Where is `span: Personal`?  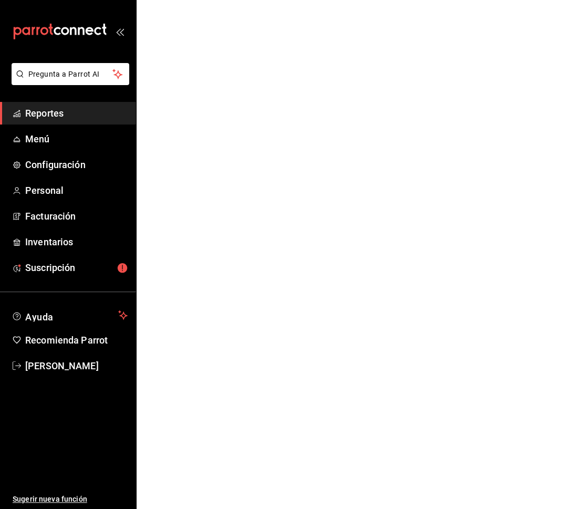
span: Personal is located at coordinates (76, 190).